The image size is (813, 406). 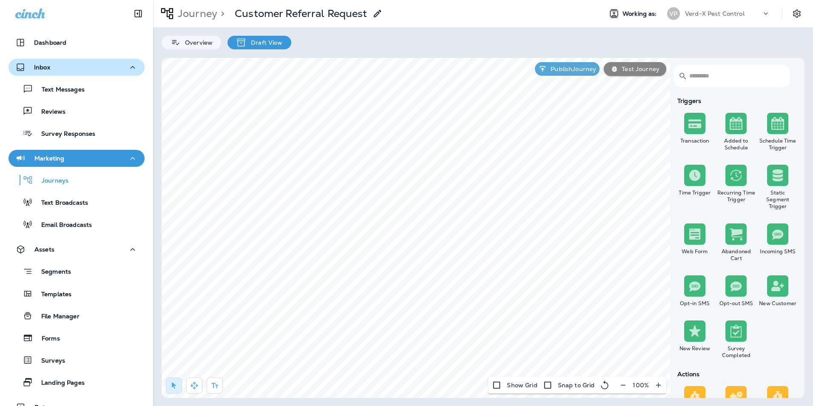 What do you see at coordinates (52, 272) in the screenshot?
I see `p: Segments` at bounding box center [52, 272].